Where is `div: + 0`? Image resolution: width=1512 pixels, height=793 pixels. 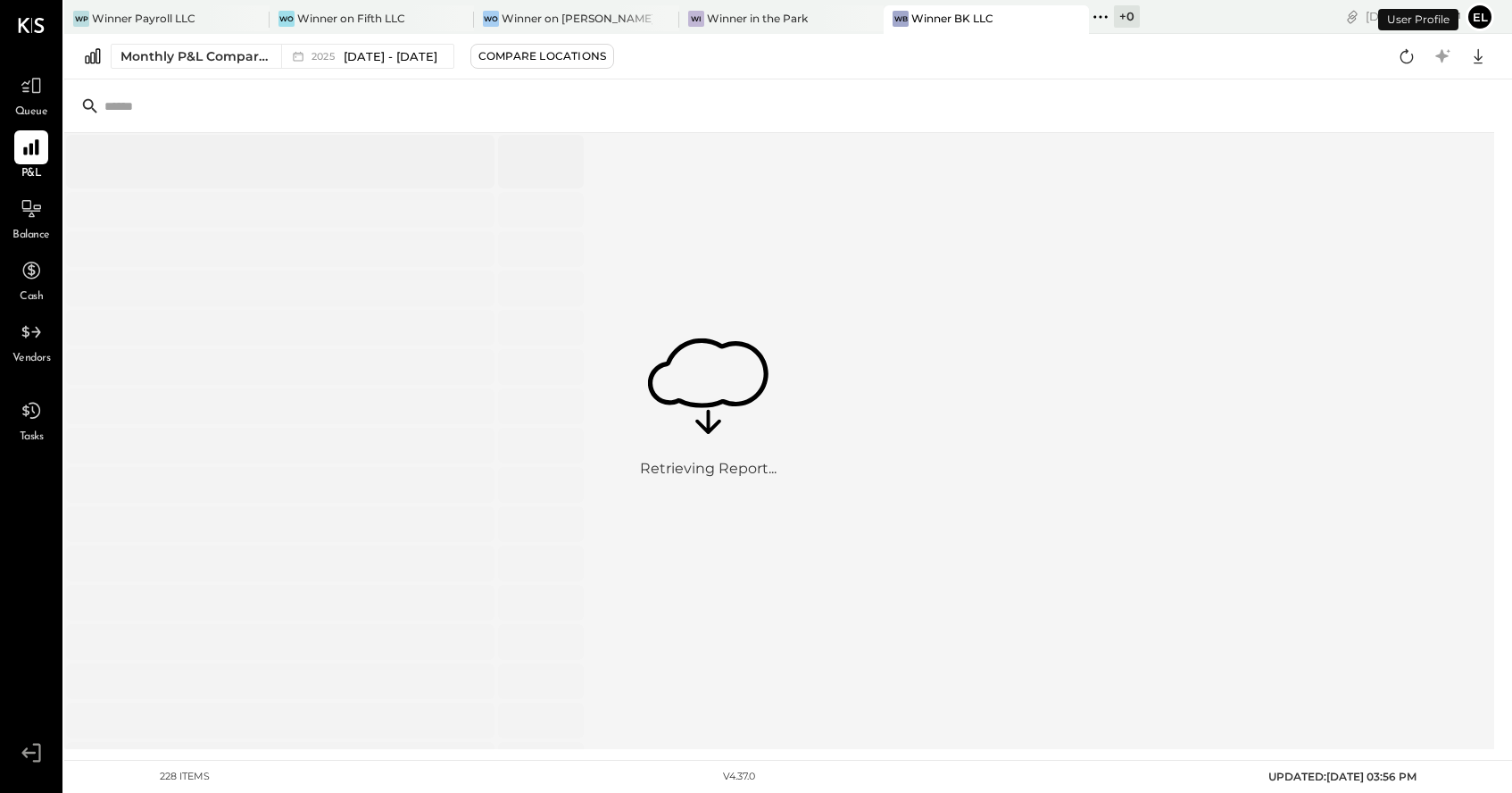 div: + 0 is located at coordinates (1126, 16).